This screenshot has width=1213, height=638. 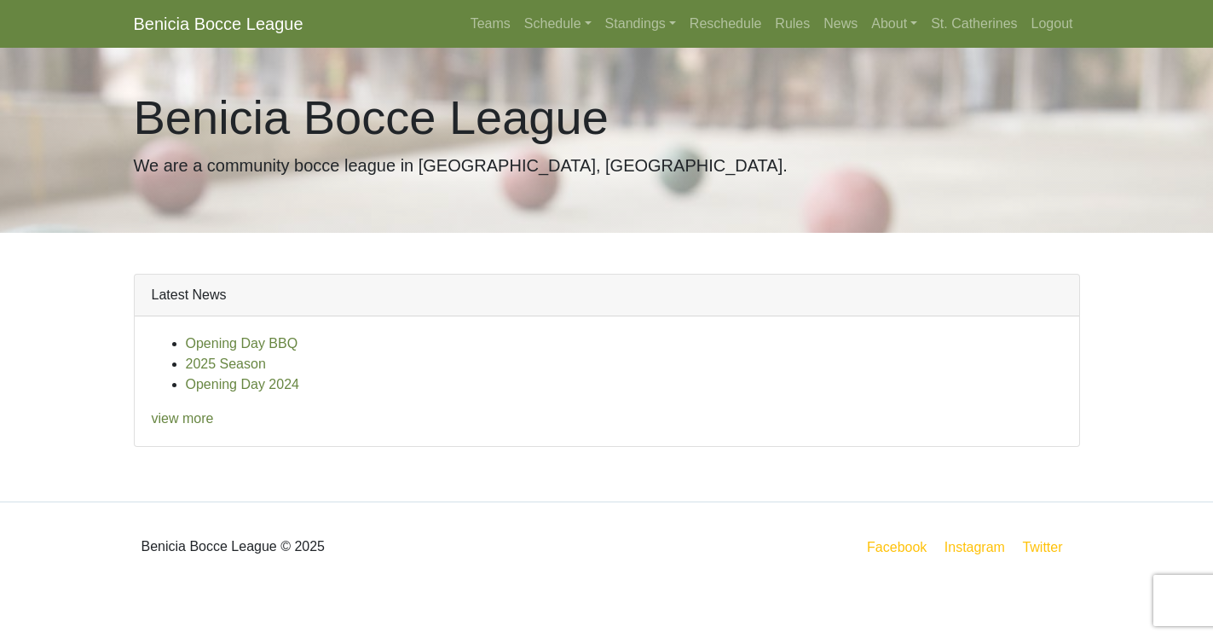 I want to click on a: Benicia Bocce League, so click(x=218, y=24).